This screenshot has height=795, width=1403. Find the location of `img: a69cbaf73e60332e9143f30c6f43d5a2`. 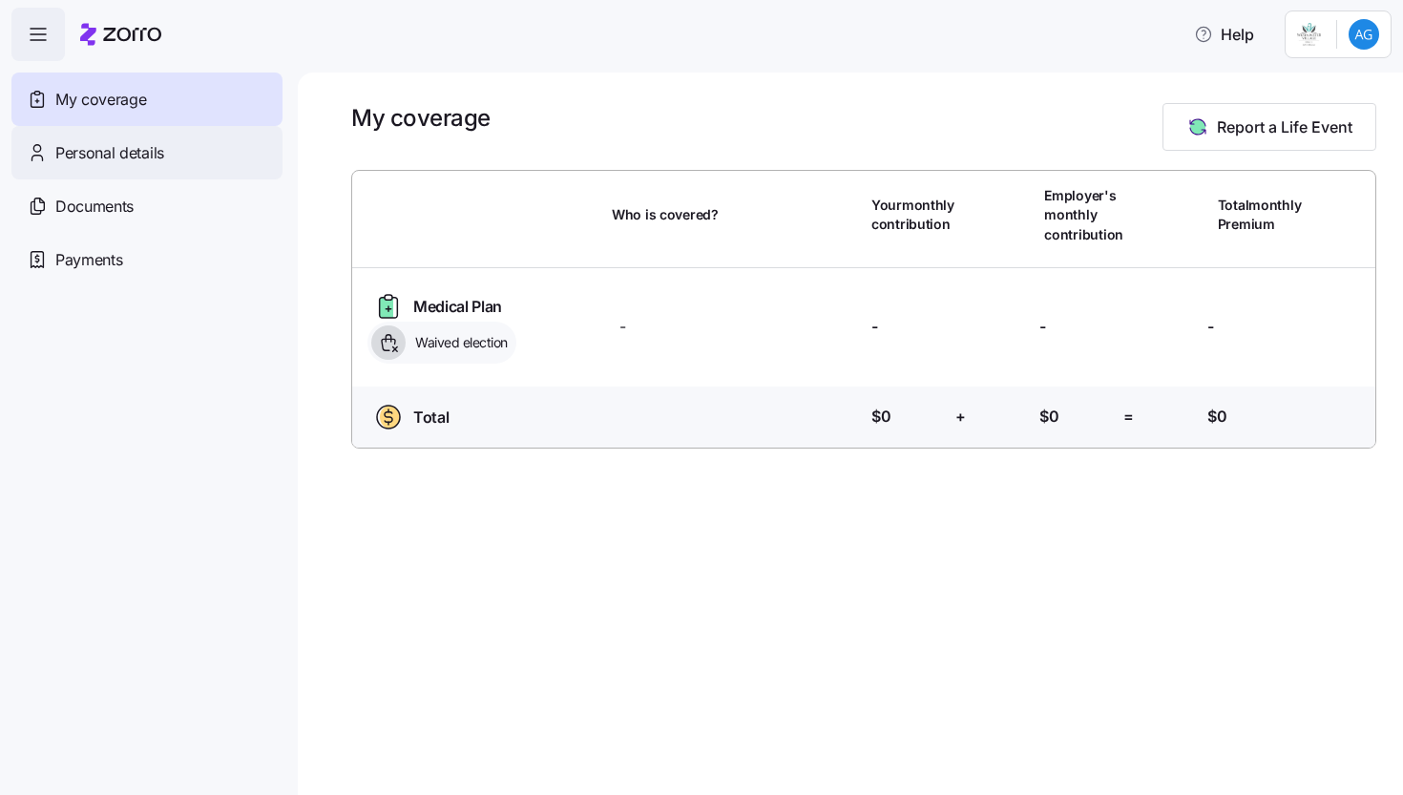

img: a69cbaf73e60332e9143f30c6f43d5a2 is located at coordinates (1364, 34).